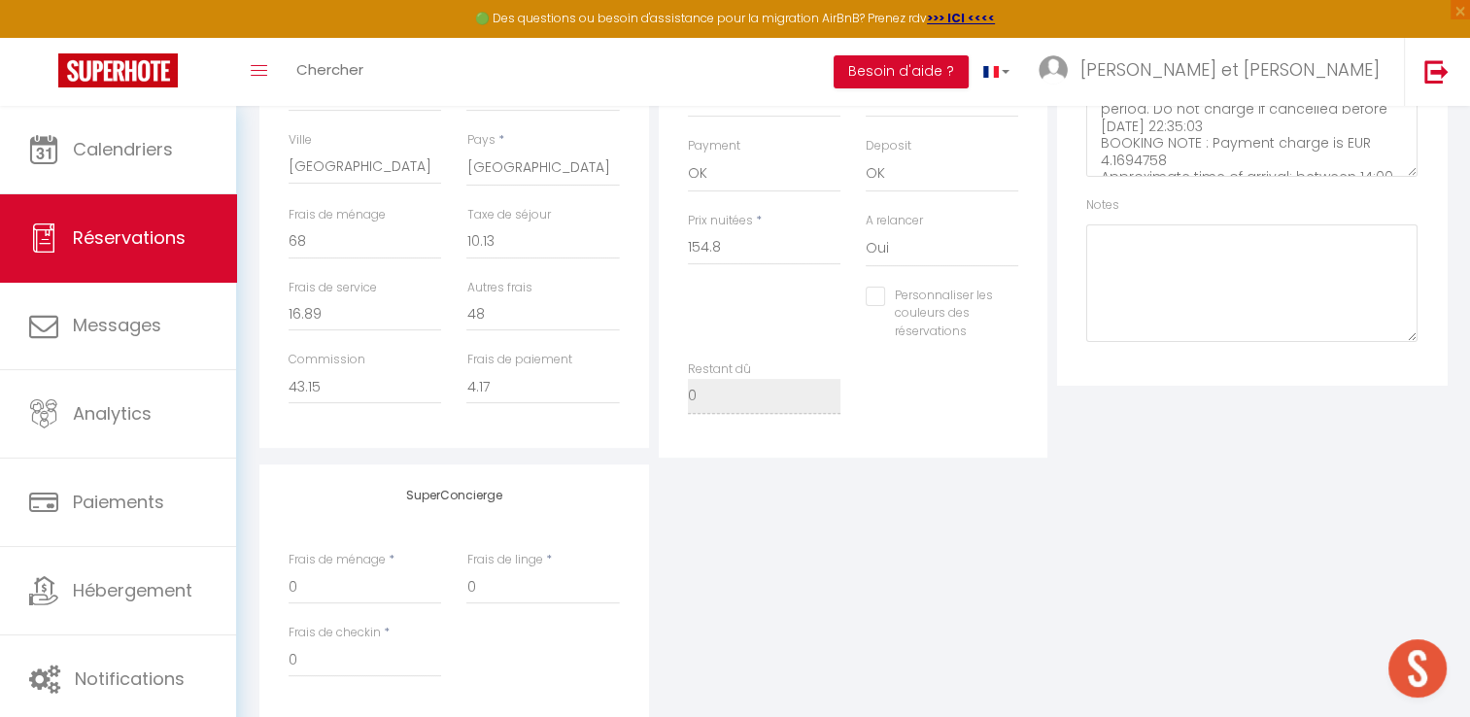 This screenshot has height=717, width=1470. What do you see at coordinates (961, 17) in the screenshot?
I see `strong: >>> ICI <<<<` at bounding box center [961, 17].